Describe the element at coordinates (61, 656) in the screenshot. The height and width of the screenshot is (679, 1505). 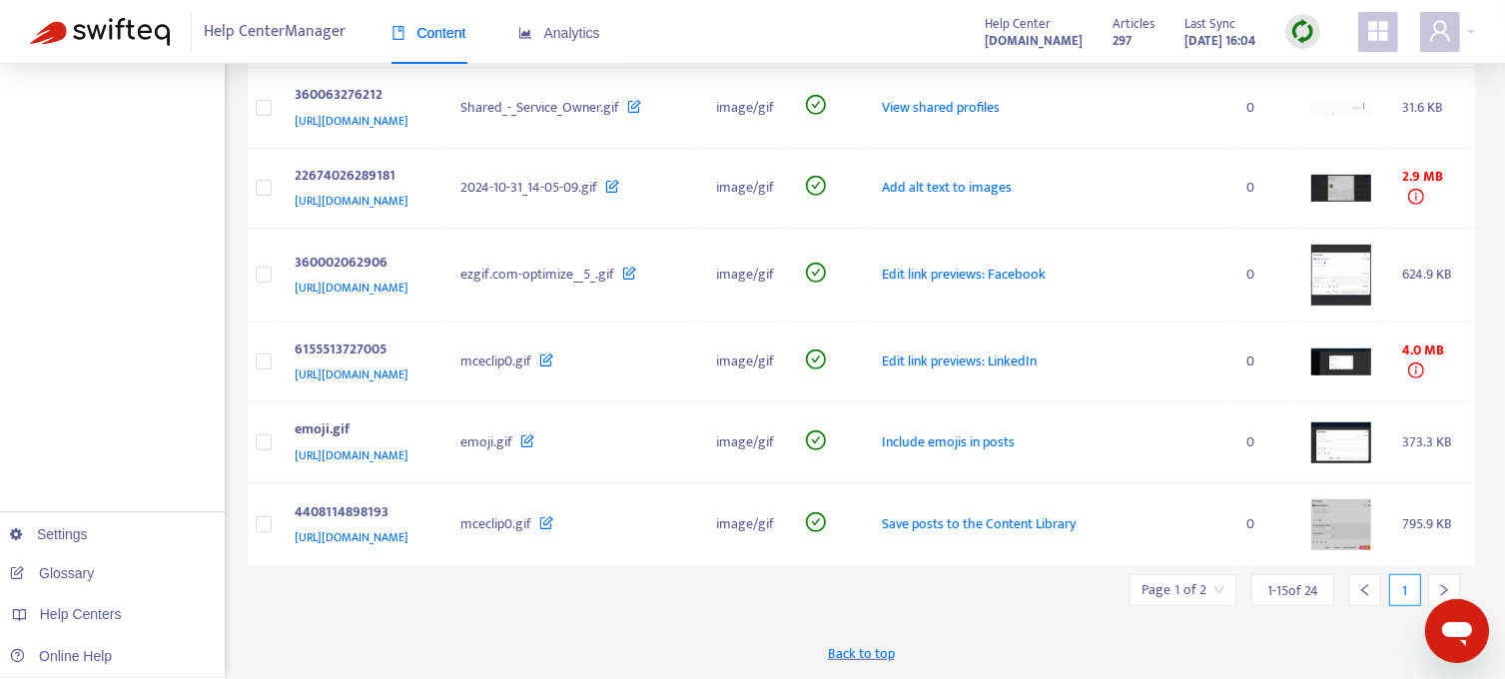
I see `a: Online Help` at that location.